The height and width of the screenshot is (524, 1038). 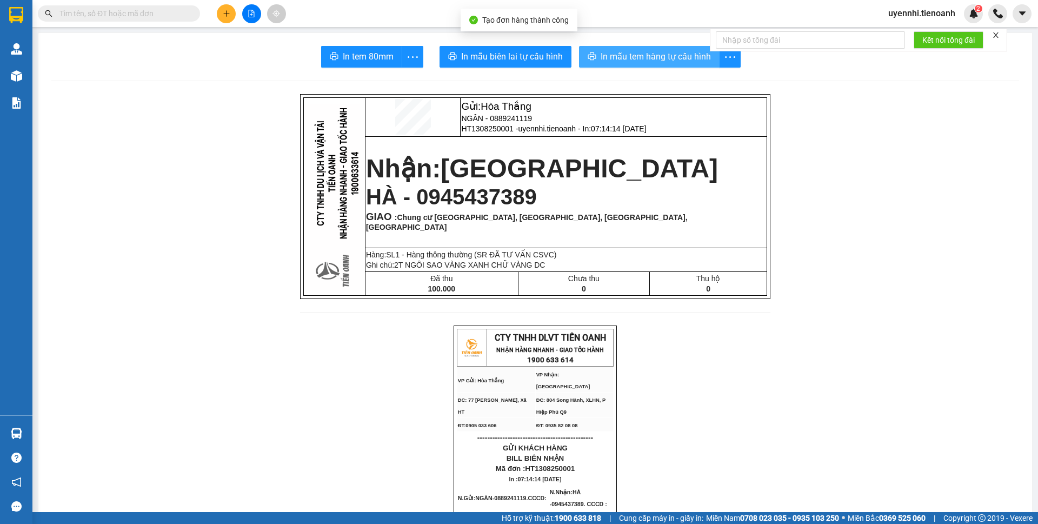 I want to click on input: Tìm tên, số ĐT hoặc mã đơn, so click(x=123, y=14).